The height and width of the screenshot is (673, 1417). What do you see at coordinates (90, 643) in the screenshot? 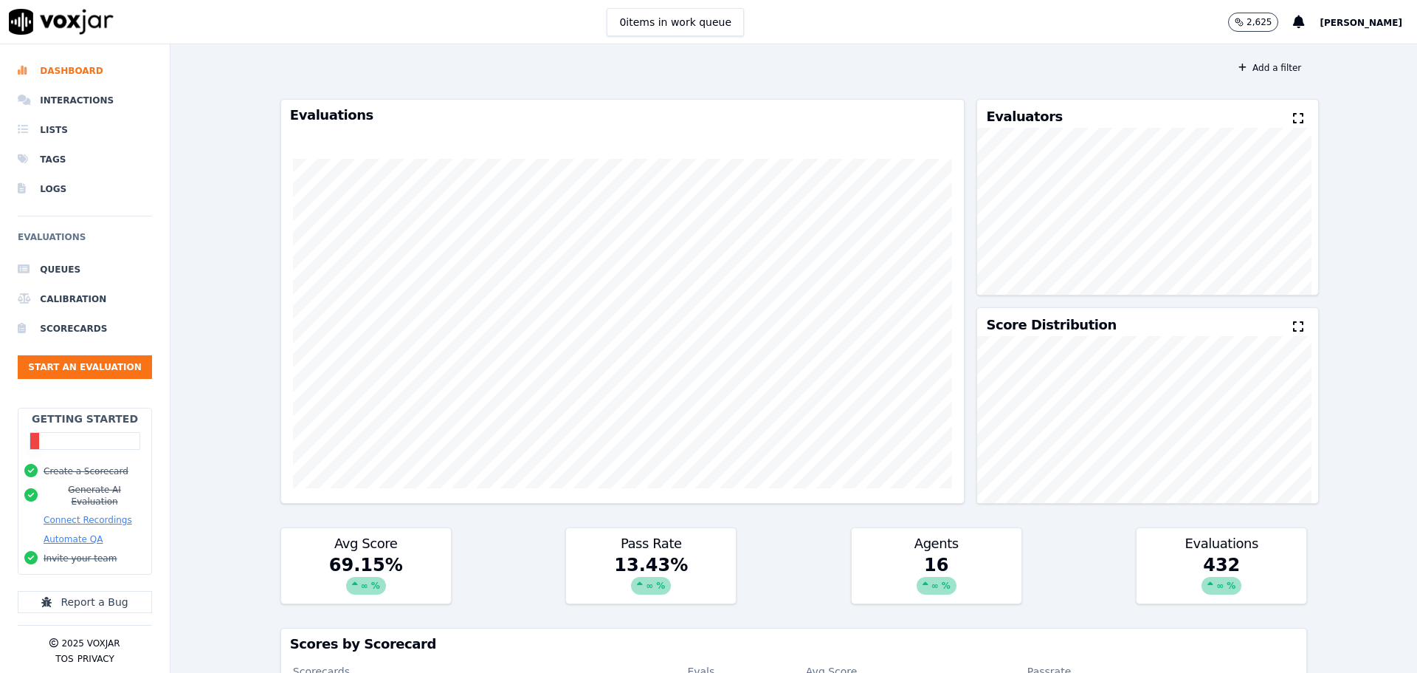
I see `p: 2025 Voxjar` at bounding box center [90, 643].